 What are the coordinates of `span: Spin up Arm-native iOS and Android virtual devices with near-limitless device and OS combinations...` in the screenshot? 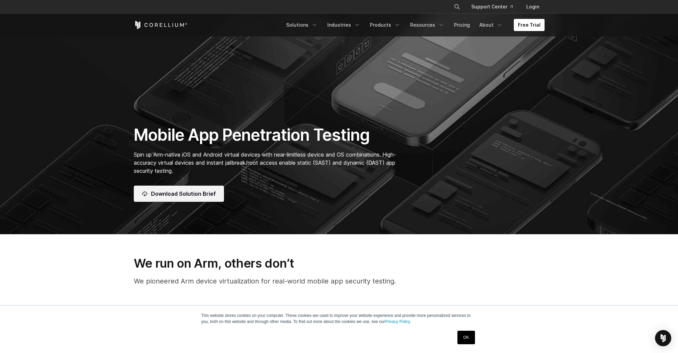 It's located at (265, 163).